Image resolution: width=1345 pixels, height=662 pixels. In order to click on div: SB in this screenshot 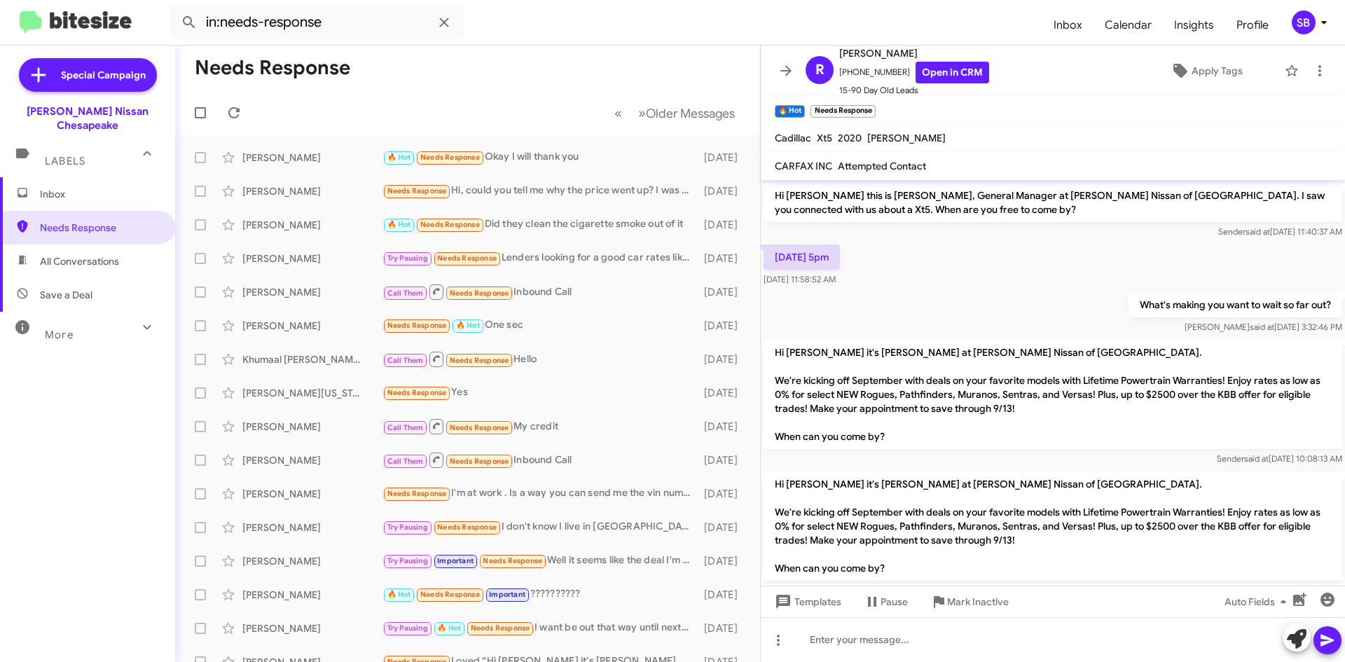, I will do `click(1303, 22)`.